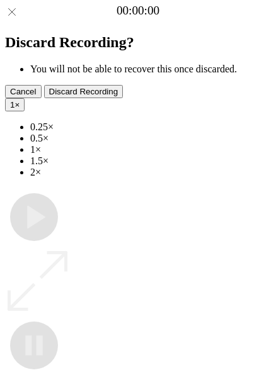 The width and height of the screenshot is (276, 375). What do you see at coordinates (150, 127) in the screenshot?
I see `li: 0.25×` at bounding box center [150, 127].